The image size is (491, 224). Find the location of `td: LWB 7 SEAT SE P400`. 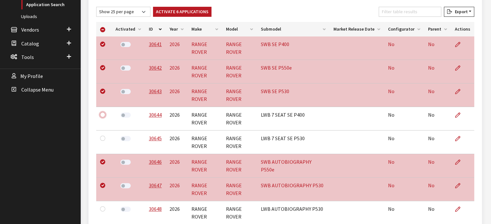

td: LWB 7 SEAT SE P400 is located at coordinates (293, 119).